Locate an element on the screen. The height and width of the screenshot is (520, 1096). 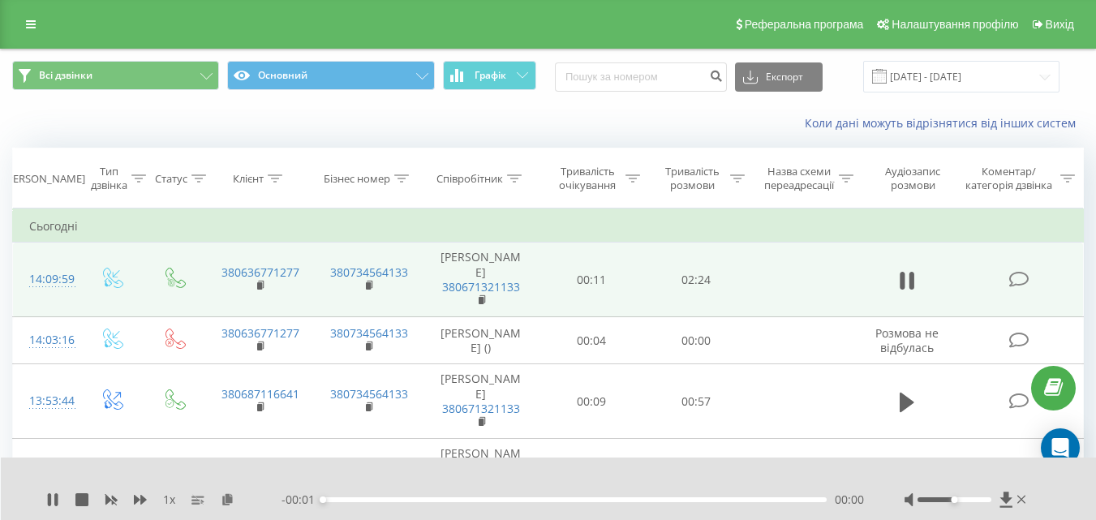
span: Всі дзвінки is located at coordinates (66, 75).